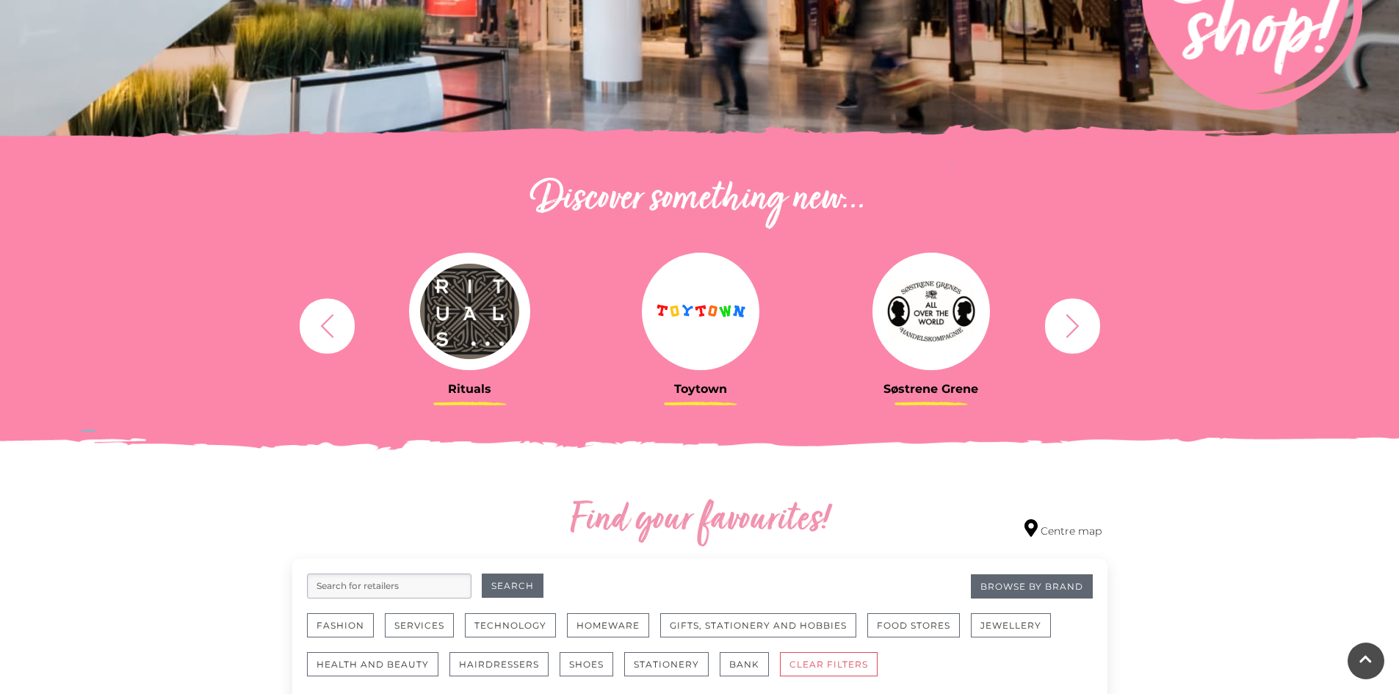  Describe the element at coordinates (470, 389) in the screenshot. I see `h3: Rituals` at that location.